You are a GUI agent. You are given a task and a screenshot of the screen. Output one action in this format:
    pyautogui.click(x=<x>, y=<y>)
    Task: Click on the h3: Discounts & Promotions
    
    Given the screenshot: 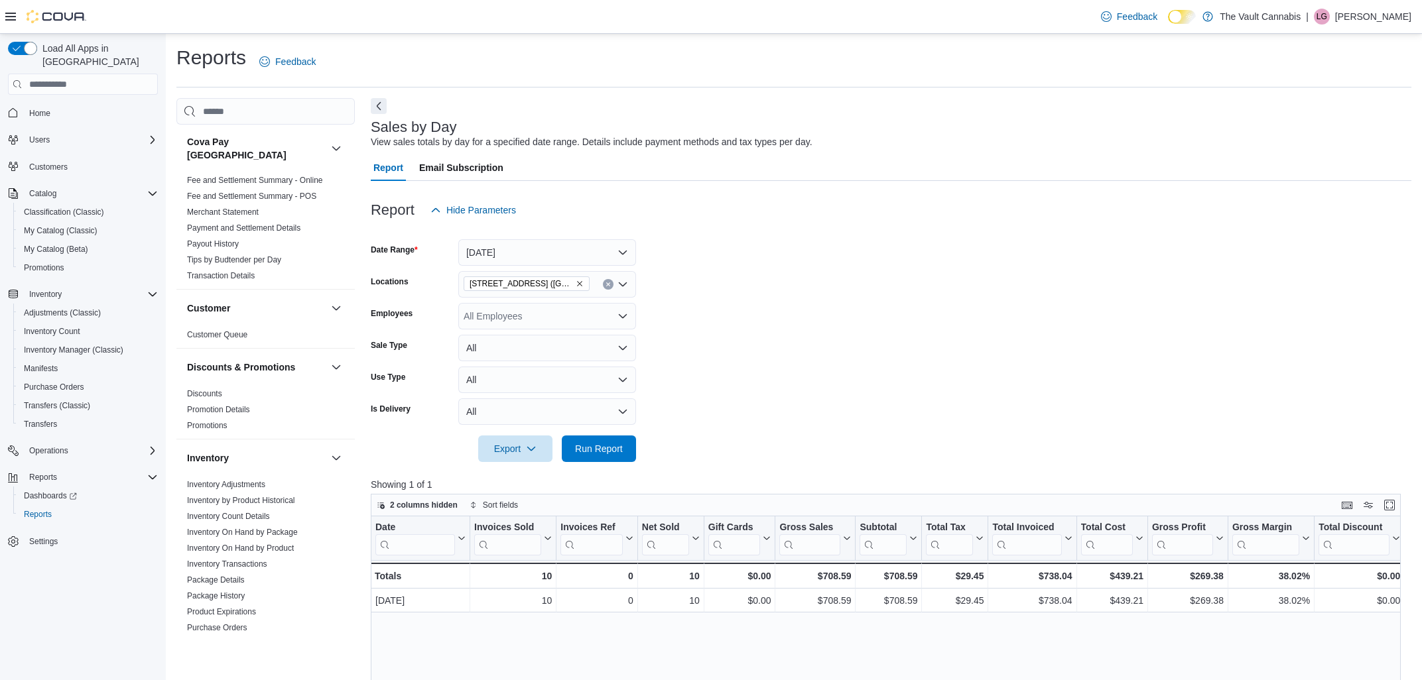 What is the action you would take?
    pyautogui.click(x=241, y=367)
    